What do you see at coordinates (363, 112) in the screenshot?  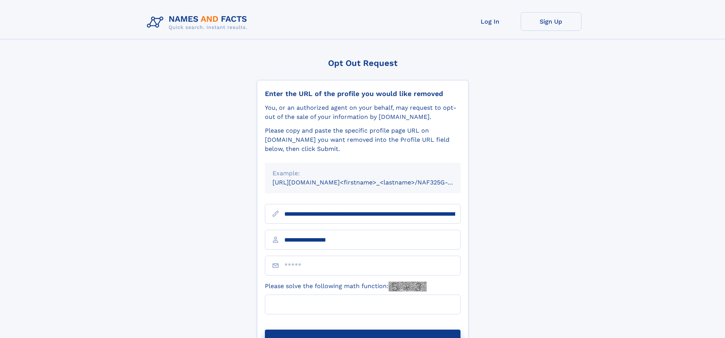 I see `div: You, or an authorized agent on your behalf, may request to opt-out of the sale of your informatio...` at bounding box center [363, 112].